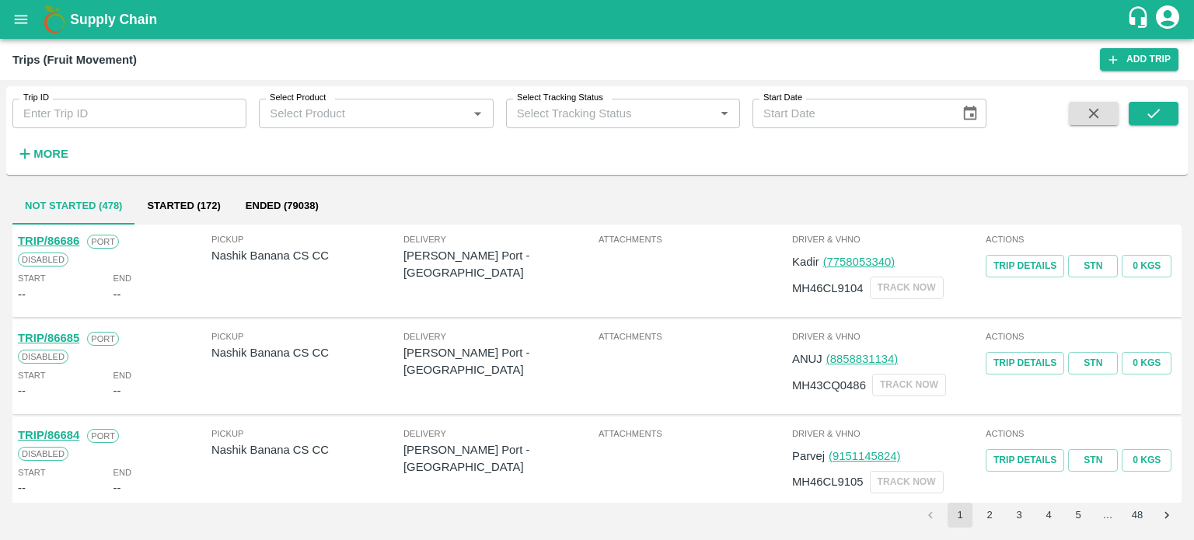 Image resolution: width=1194 pixels, height=540 pixels. Describe the element at coordinates (42, 154) in the screenshot. I see `button: More` at that location.